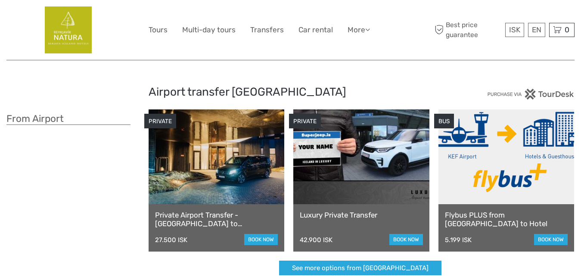 Image resolution: width=581 pixels, height=277 pixels. Describe the element at coordinates (267, 30) in the screenshot. I see `a: Transfers` at that location.